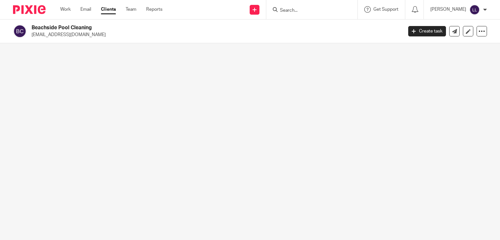  I want to click on input: Search, so click(309, 11).